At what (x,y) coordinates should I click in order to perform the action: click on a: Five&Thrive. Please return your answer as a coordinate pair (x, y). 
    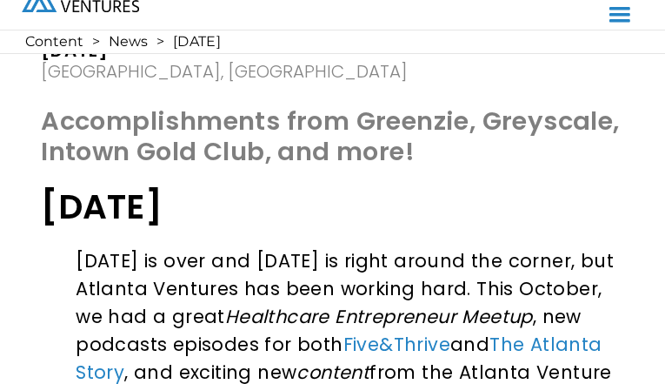
    Looking at the image, I should click on (397, 344).